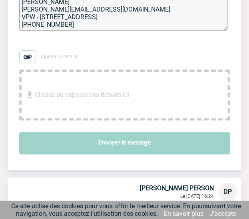 The image size is (249, 219). Describe the element at coordinates (124, 143) in the screenshot. I see `button: Envoyer le message` at that location.